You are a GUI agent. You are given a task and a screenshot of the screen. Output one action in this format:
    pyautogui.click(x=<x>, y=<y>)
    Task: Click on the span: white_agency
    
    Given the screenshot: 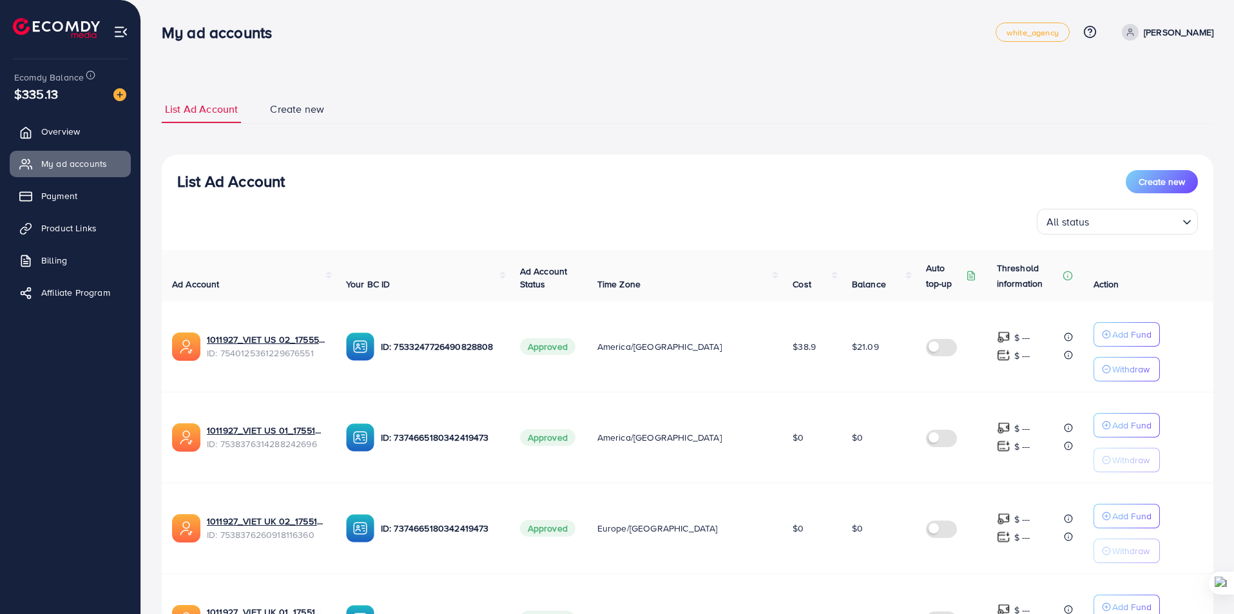 What is the action you would take?
    pyautogui.click(x=1032, y=32)
    